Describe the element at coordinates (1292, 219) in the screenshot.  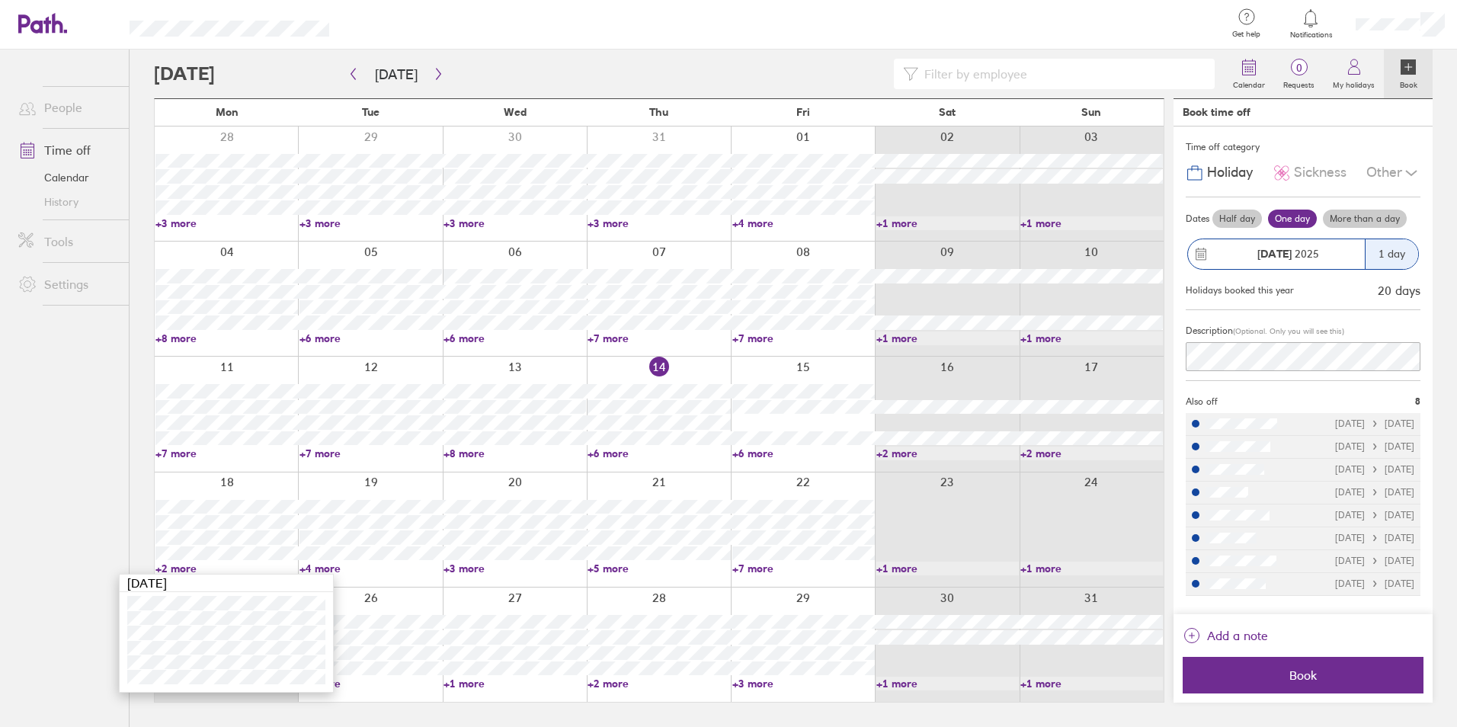
I see `label: One day` at that location.